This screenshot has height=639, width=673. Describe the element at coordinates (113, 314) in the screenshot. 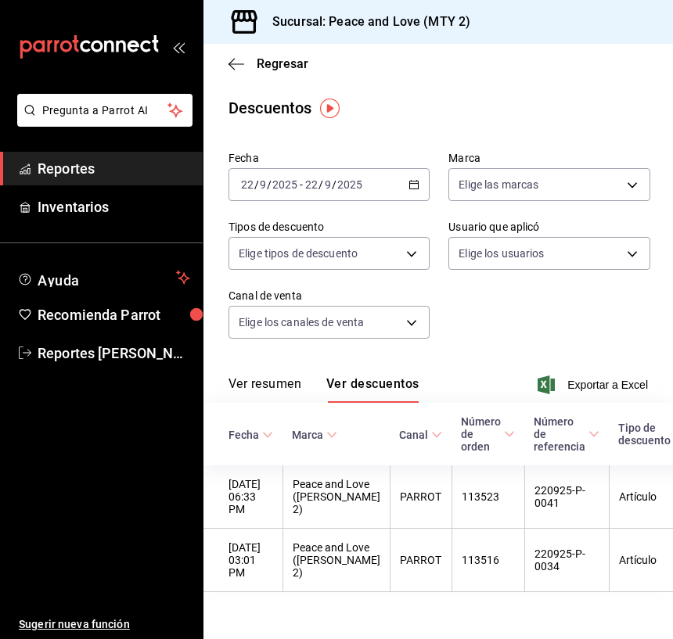

I see `span: Recomienda Parrot` at that location.